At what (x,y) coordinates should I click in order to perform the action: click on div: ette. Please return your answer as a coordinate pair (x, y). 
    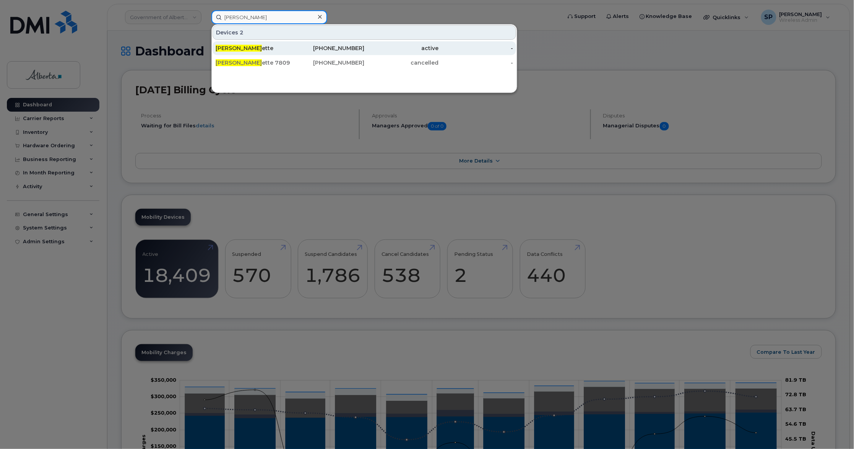
    Looking at the image, I should click on (253, 48).